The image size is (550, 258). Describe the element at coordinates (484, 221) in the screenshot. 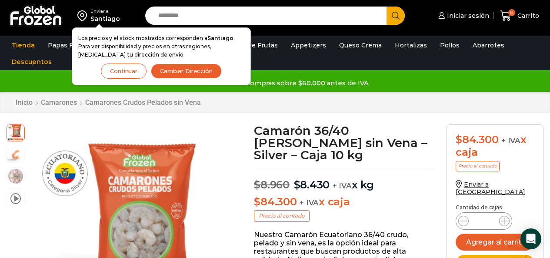

I see `input: Product quantity` at that location.